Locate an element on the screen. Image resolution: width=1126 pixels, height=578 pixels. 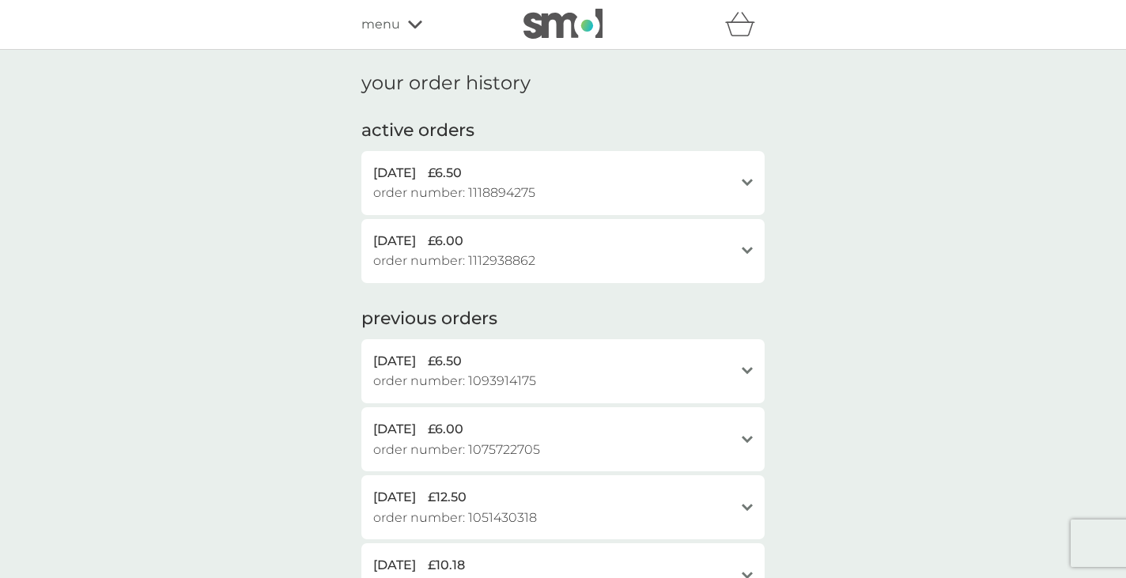
h2: previous orders is located at coordinates (429, 319).